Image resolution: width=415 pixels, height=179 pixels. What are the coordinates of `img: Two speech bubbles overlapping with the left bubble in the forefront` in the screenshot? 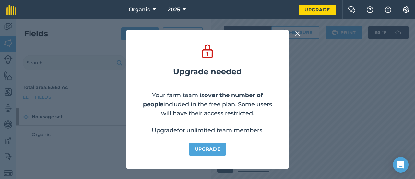 It's located at (352, 10).